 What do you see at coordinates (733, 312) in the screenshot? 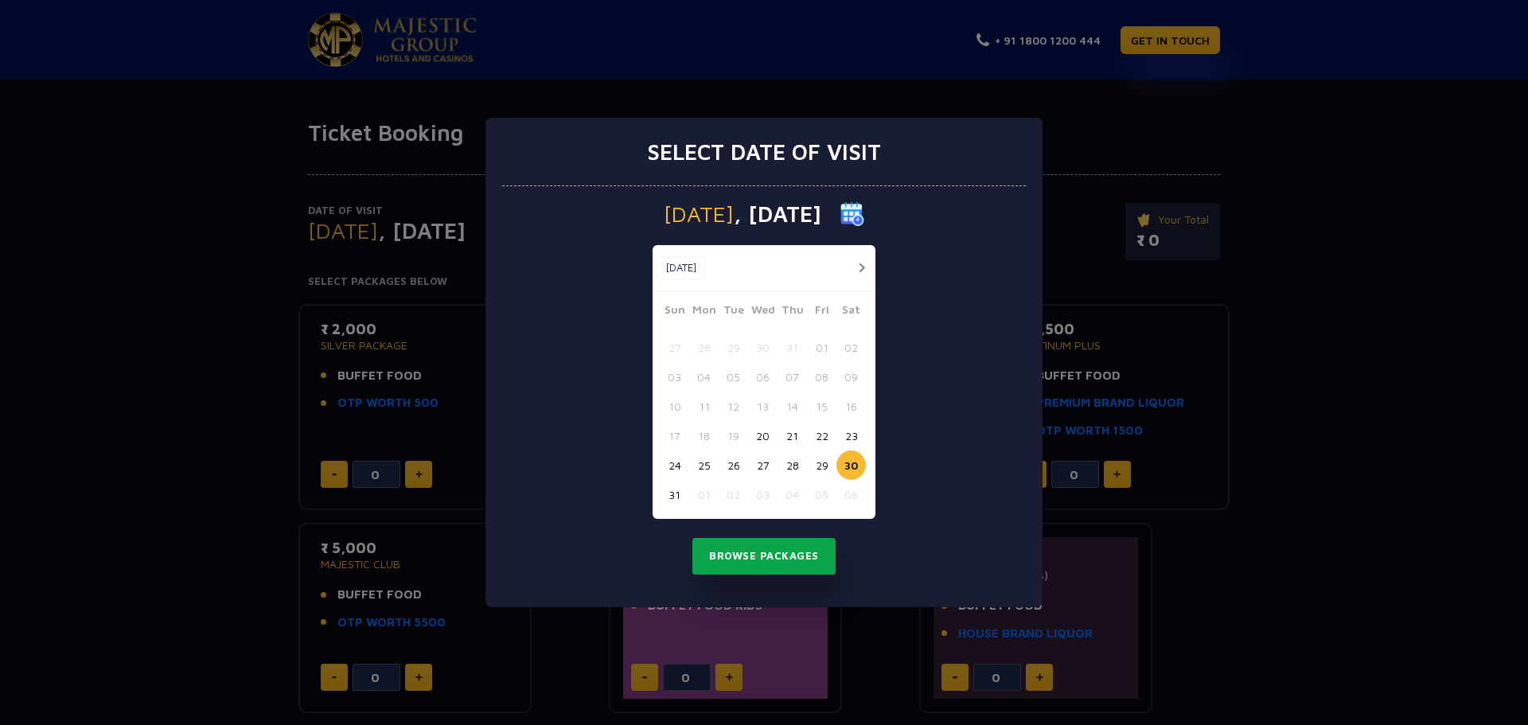
I see `span: Tue` at bounding box center [733, 312].